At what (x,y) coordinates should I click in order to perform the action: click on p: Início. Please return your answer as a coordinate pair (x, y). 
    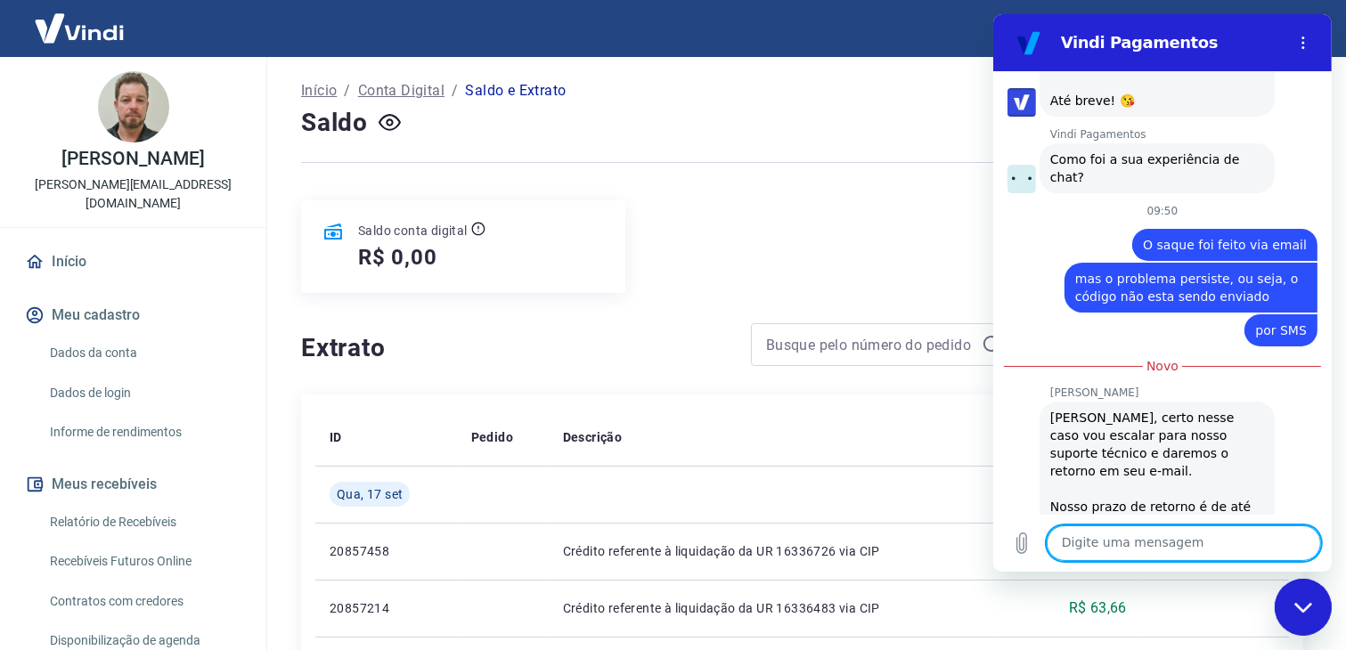
    Looking at the image, I should click on (319, 91).